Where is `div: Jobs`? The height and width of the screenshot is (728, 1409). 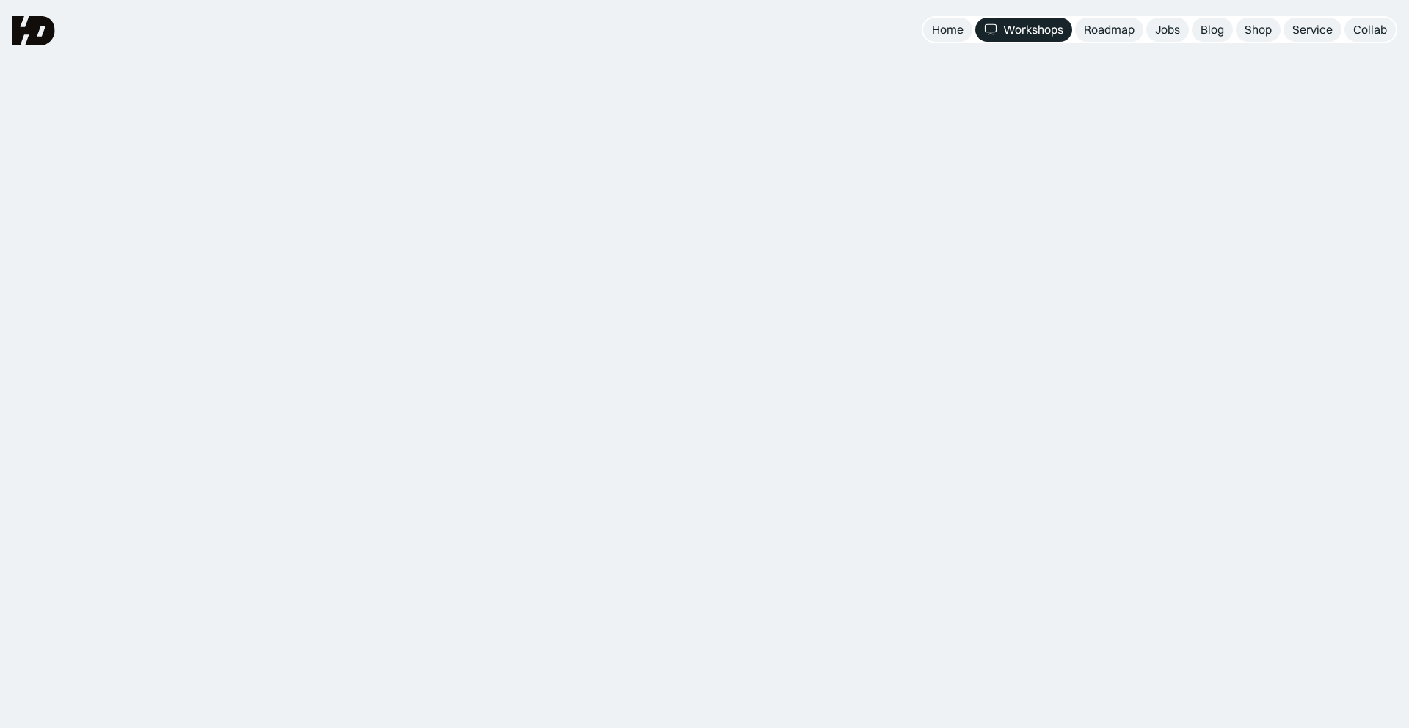
div: Jobs is located at coordinates (1168, 29).